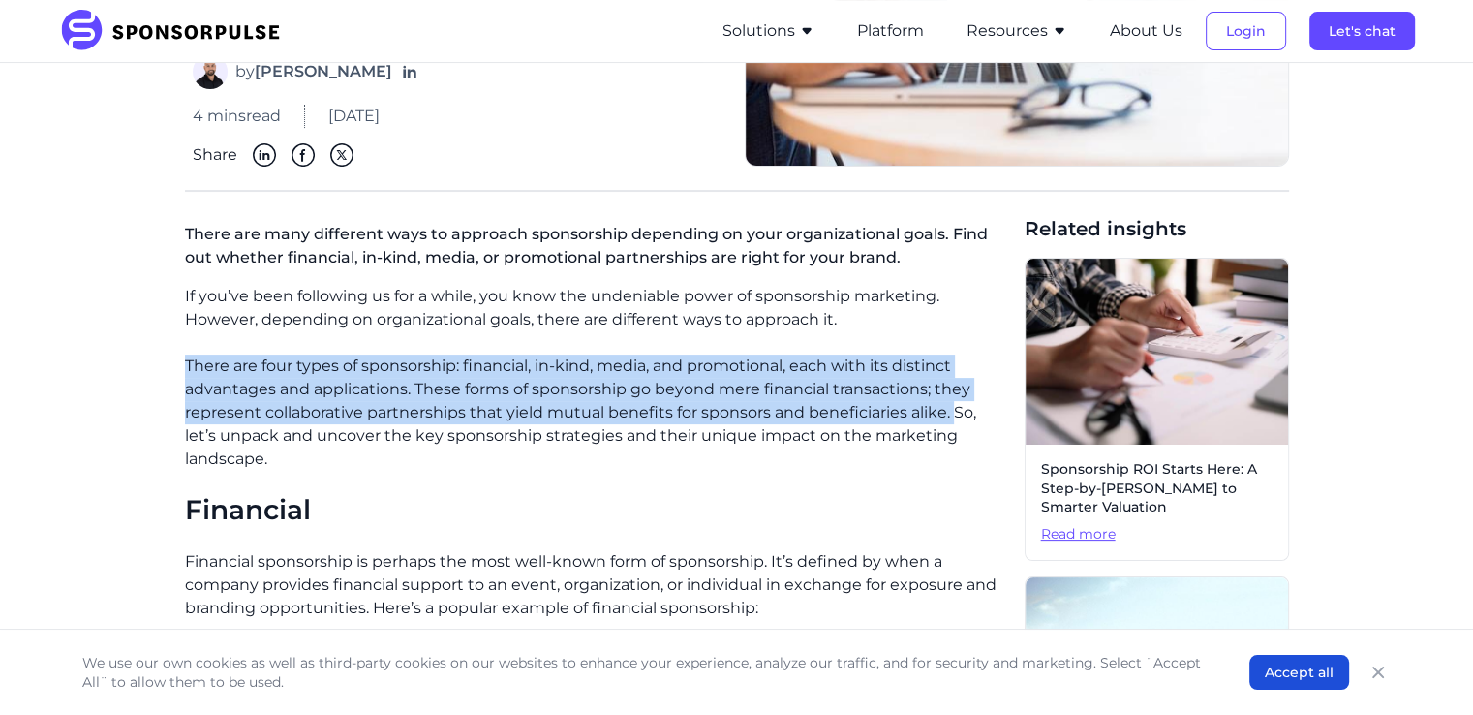 This screenshot has width=1473, height=715. Describe the element at coordinates (768, 31) in the screenshot. I see `button: Solutions` at that location.